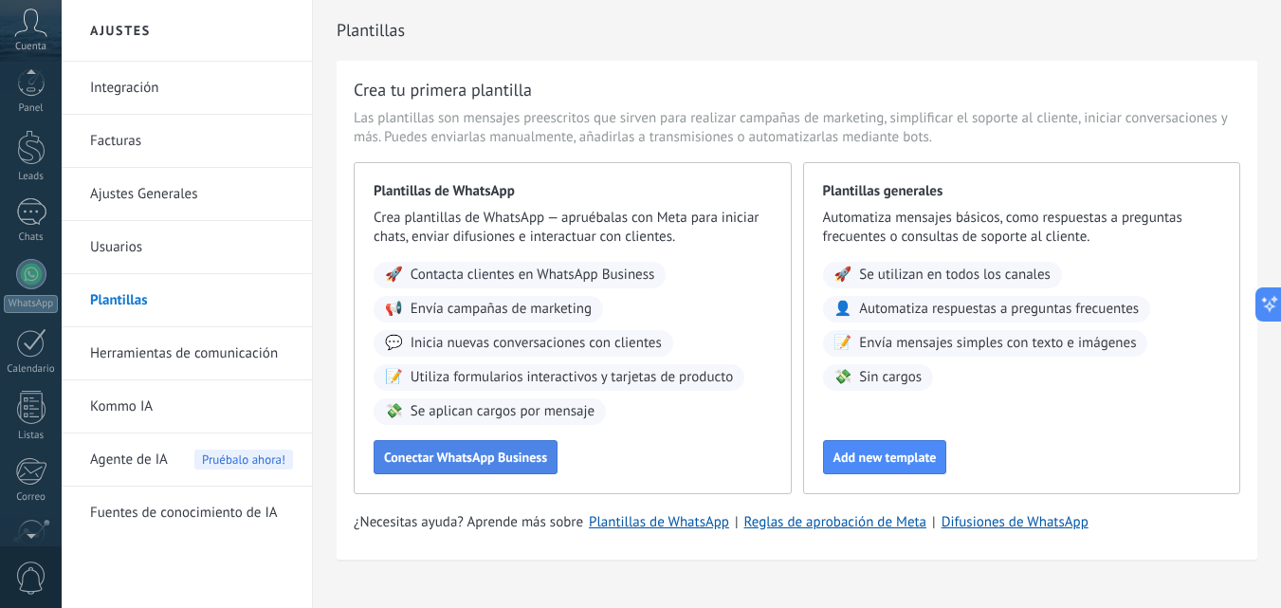  Describe the element at coordinates (796, 30) in the screenshot. I see `h2: Plantillas` at that location.